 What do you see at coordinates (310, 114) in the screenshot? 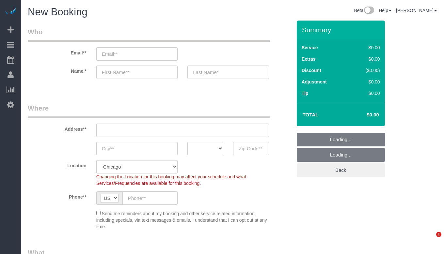
I see `strong: Total` at bounding box center [310, 114].